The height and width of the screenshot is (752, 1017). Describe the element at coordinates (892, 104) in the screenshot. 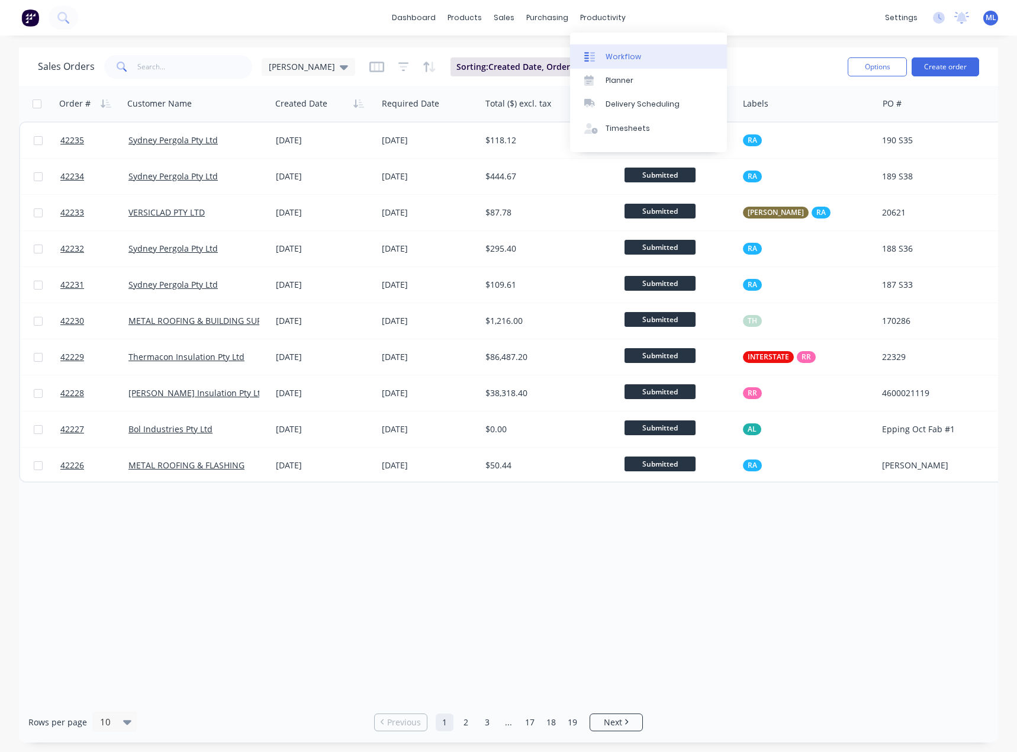

I see `div: PO #` at that location.